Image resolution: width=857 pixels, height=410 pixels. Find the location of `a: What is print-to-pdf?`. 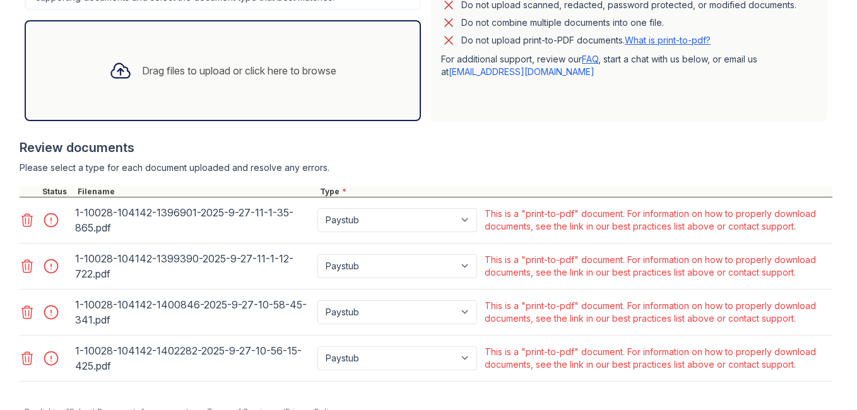

a: What is print-to-pdf? is located at coordinates (668, 40).